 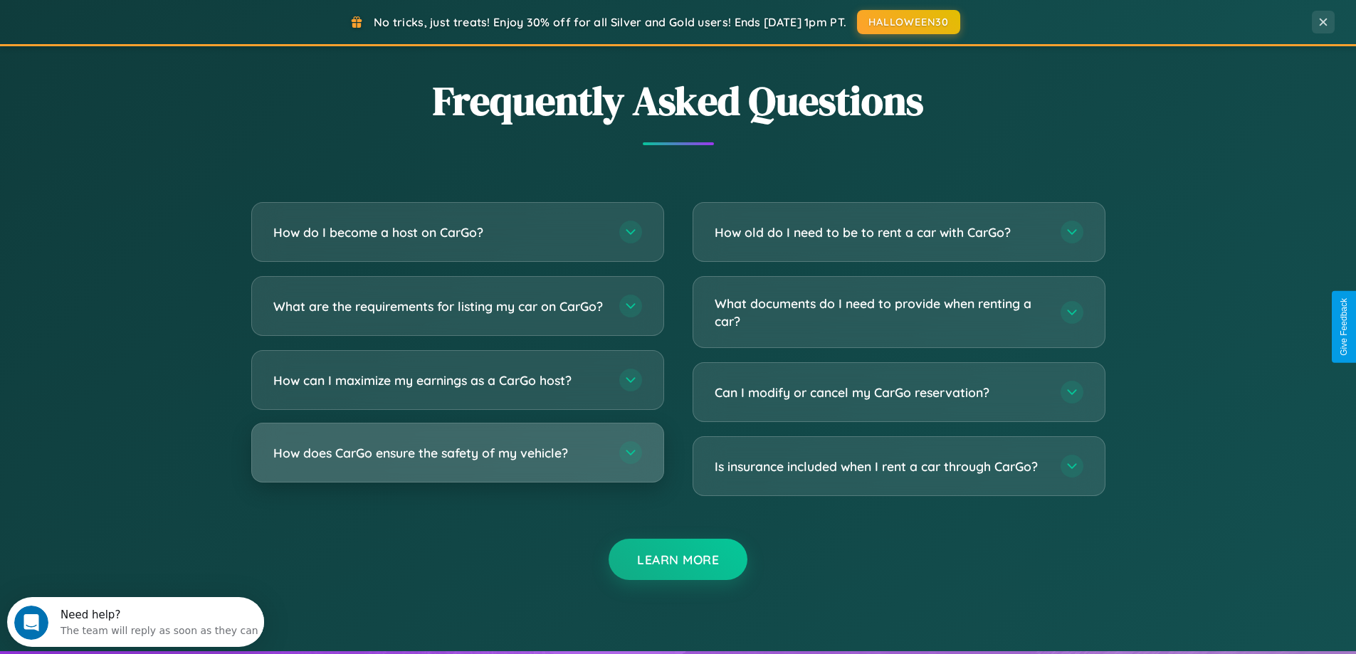 What do you see at coordinates (439, 306) in the screenshot?
I see `h3: What are the requirements for listing my car on CarGo?` at bounding box center [439, 306].